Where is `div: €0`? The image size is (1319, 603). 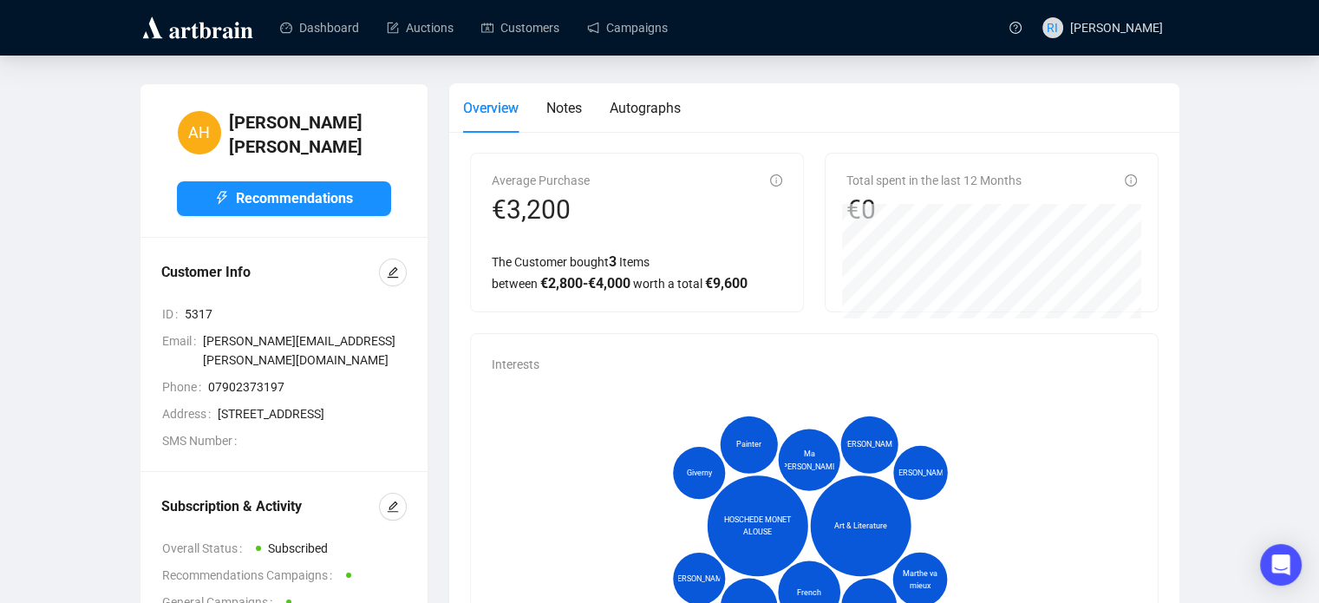
div: €0 is located at coordinates (934, 210).